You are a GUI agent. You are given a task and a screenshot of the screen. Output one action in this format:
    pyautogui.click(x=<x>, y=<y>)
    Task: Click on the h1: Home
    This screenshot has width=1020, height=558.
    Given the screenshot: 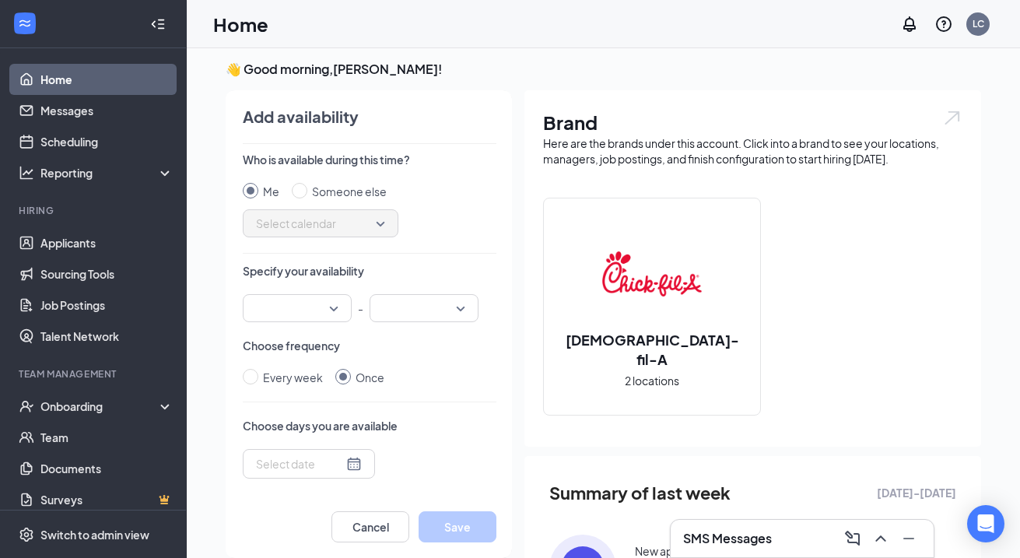 What is the action you would take?
    pyautogui.click(x=240, y=24)
    